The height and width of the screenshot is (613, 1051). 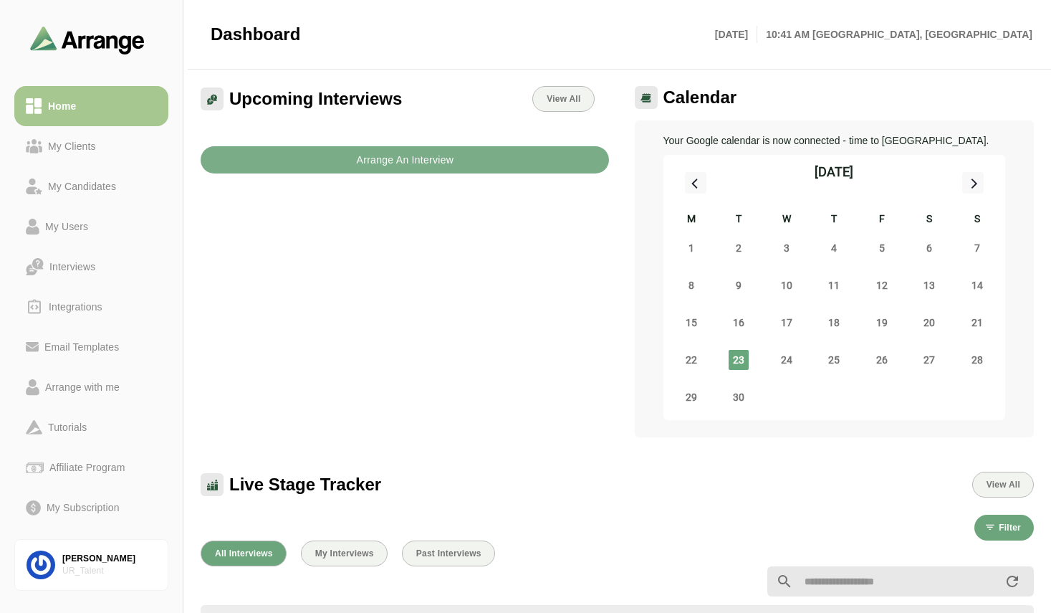 I want to click on span: Tuesday 23 September 2025, so click(x=739, y=360).